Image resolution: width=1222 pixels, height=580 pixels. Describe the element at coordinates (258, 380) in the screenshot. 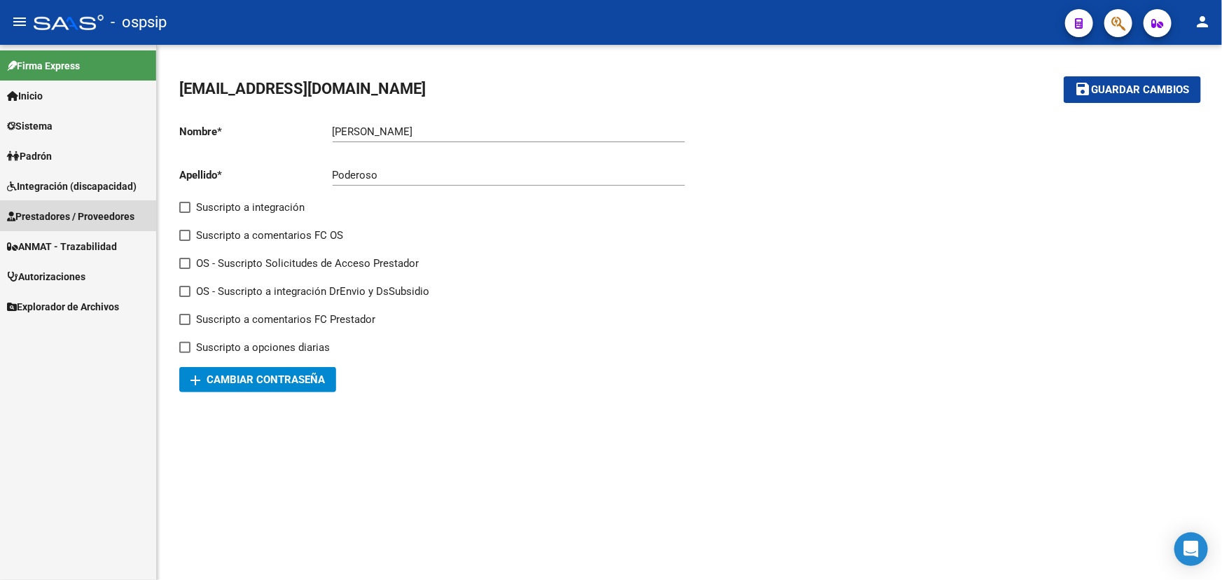

I see `span: Cambiar Contraseña` at that location.